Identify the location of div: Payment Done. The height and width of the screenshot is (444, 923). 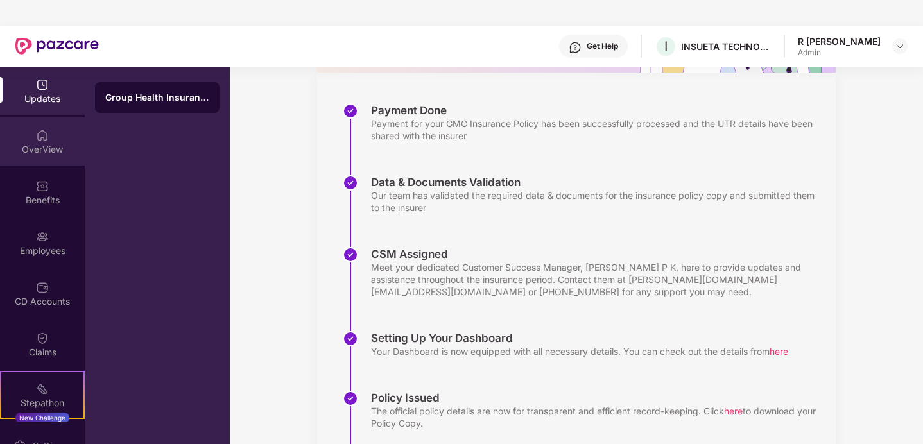
(597, 110).